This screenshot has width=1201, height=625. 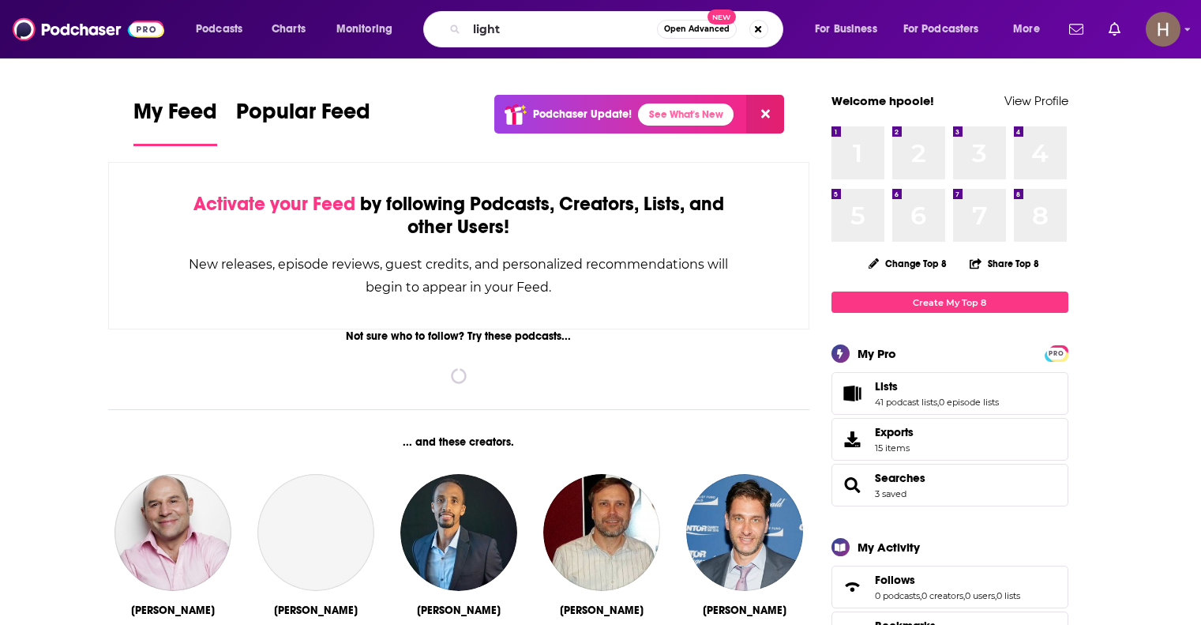 I want to click on span: More, so click(x=1027, y=29).